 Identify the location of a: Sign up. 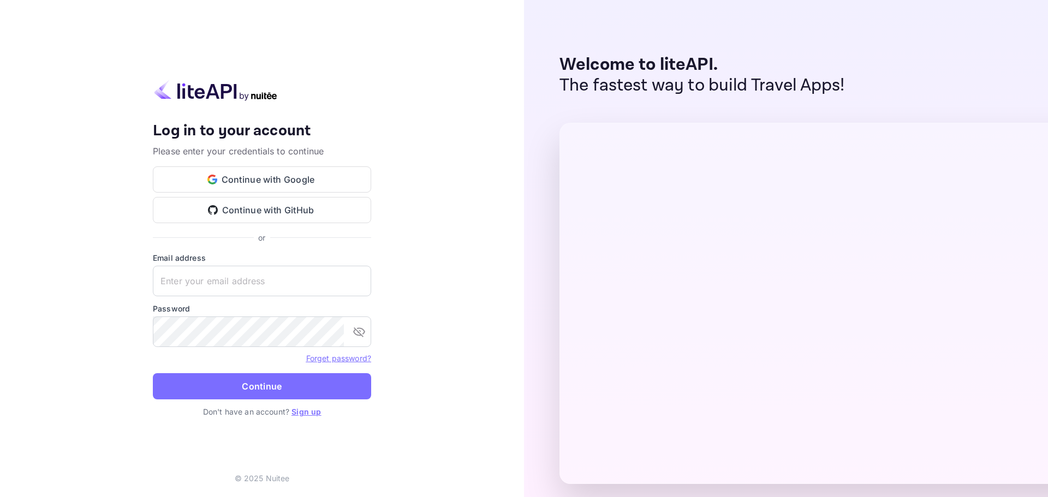
(306, 412).